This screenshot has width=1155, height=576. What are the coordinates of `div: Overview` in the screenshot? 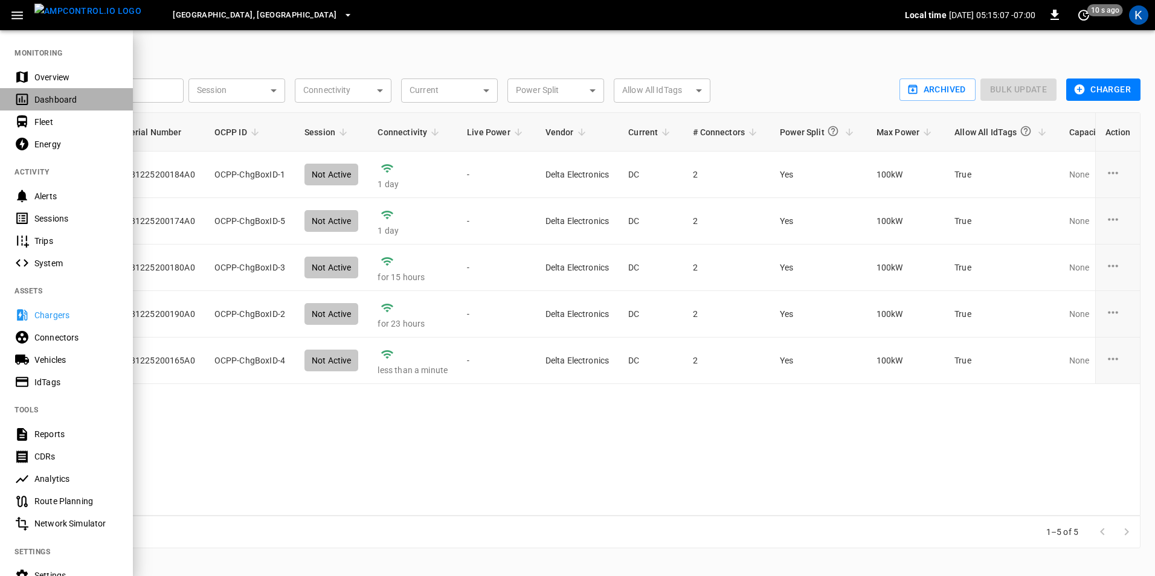 It's located at (76, 77).